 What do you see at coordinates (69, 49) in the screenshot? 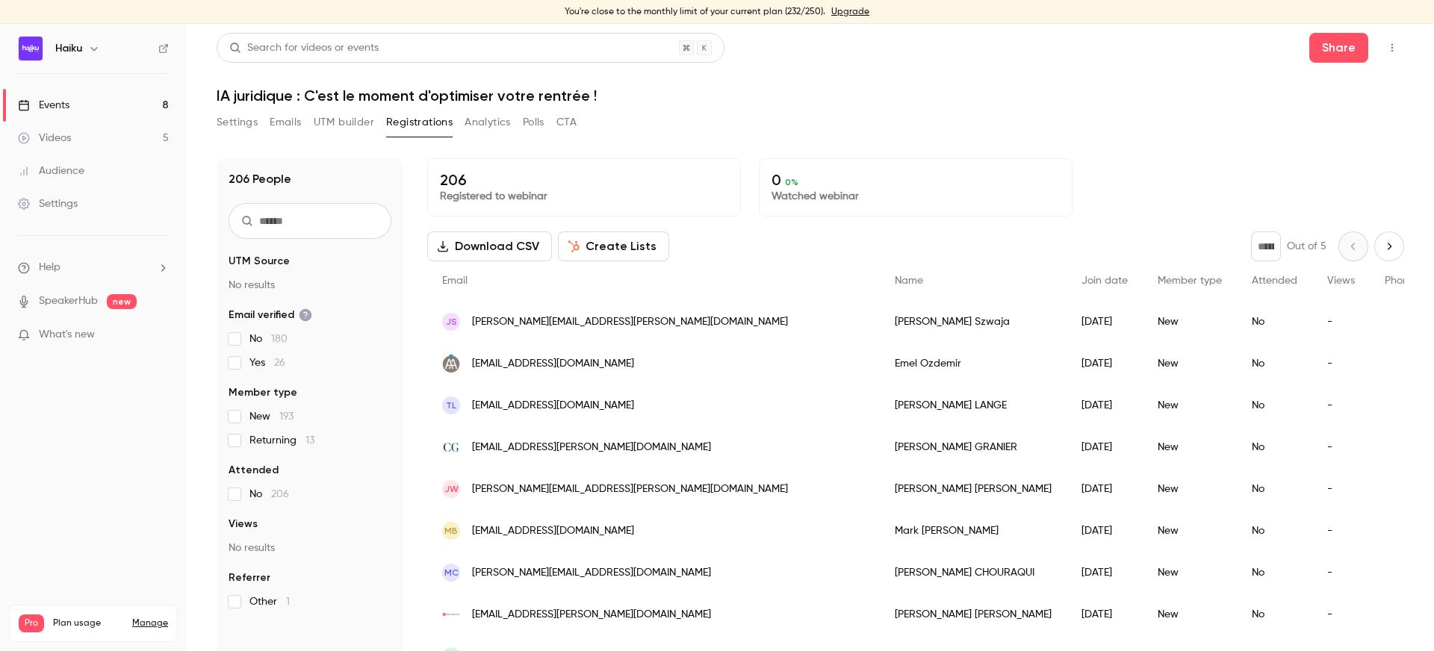
I see `h6: Haiku` at bounding box center [69, 49].